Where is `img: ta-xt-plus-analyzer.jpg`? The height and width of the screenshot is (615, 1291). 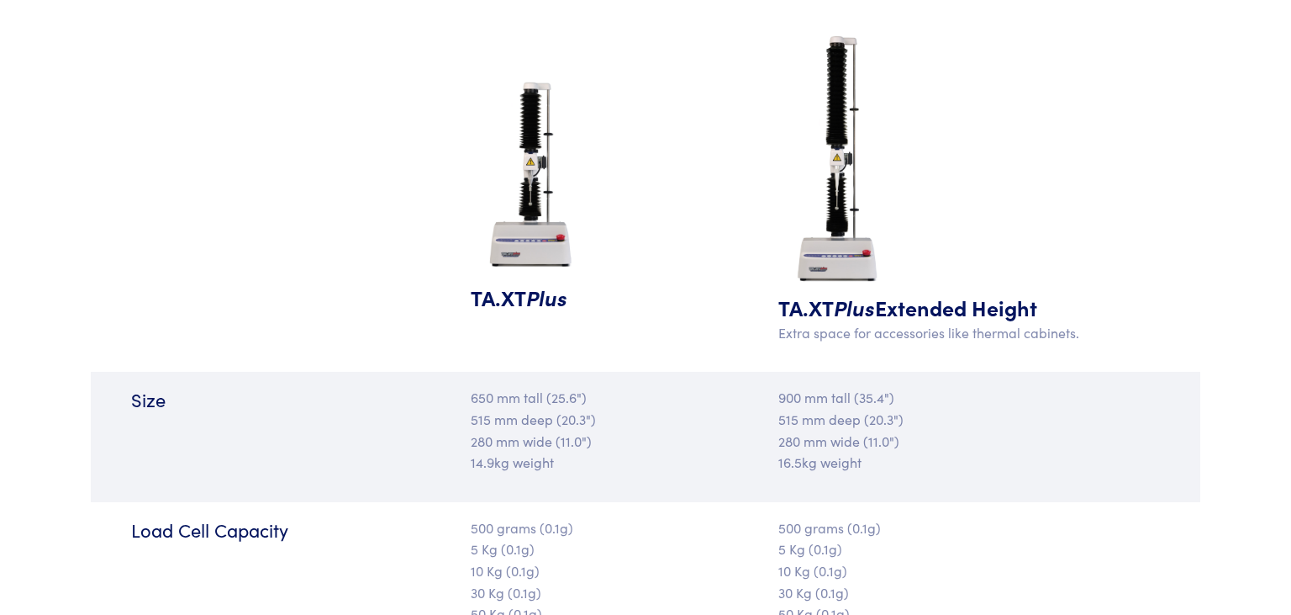
img: ta-xt-plus-analyzer.jpg is located at coordinates (531, 177).